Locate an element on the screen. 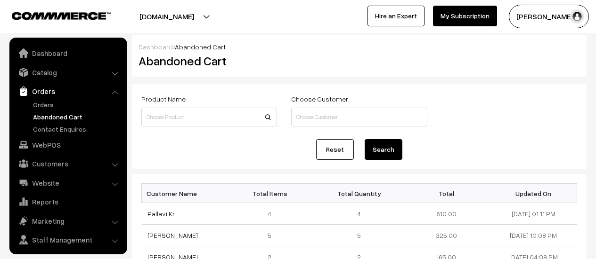 This screenshot has height=259, width=596. th: Customer Name is located at coordinates (185, 194).